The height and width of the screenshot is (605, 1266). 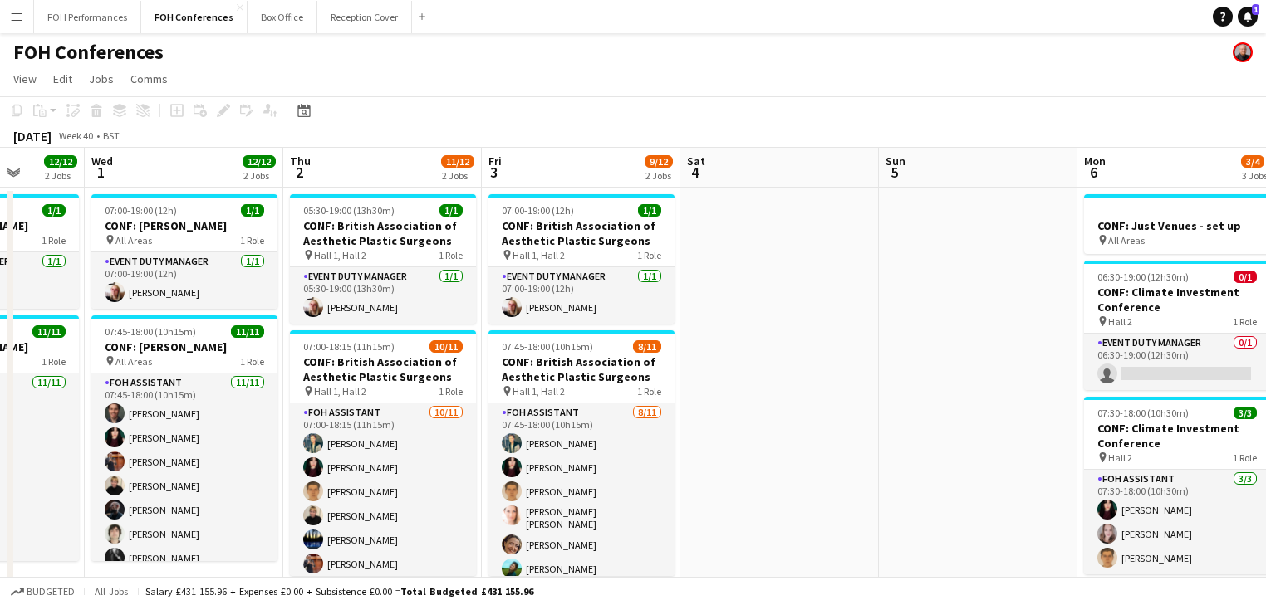 What do you see at coordinates (194, 17) in the screenshot?
I see `button: FOH Conferences` at bounding box center [194, 17].